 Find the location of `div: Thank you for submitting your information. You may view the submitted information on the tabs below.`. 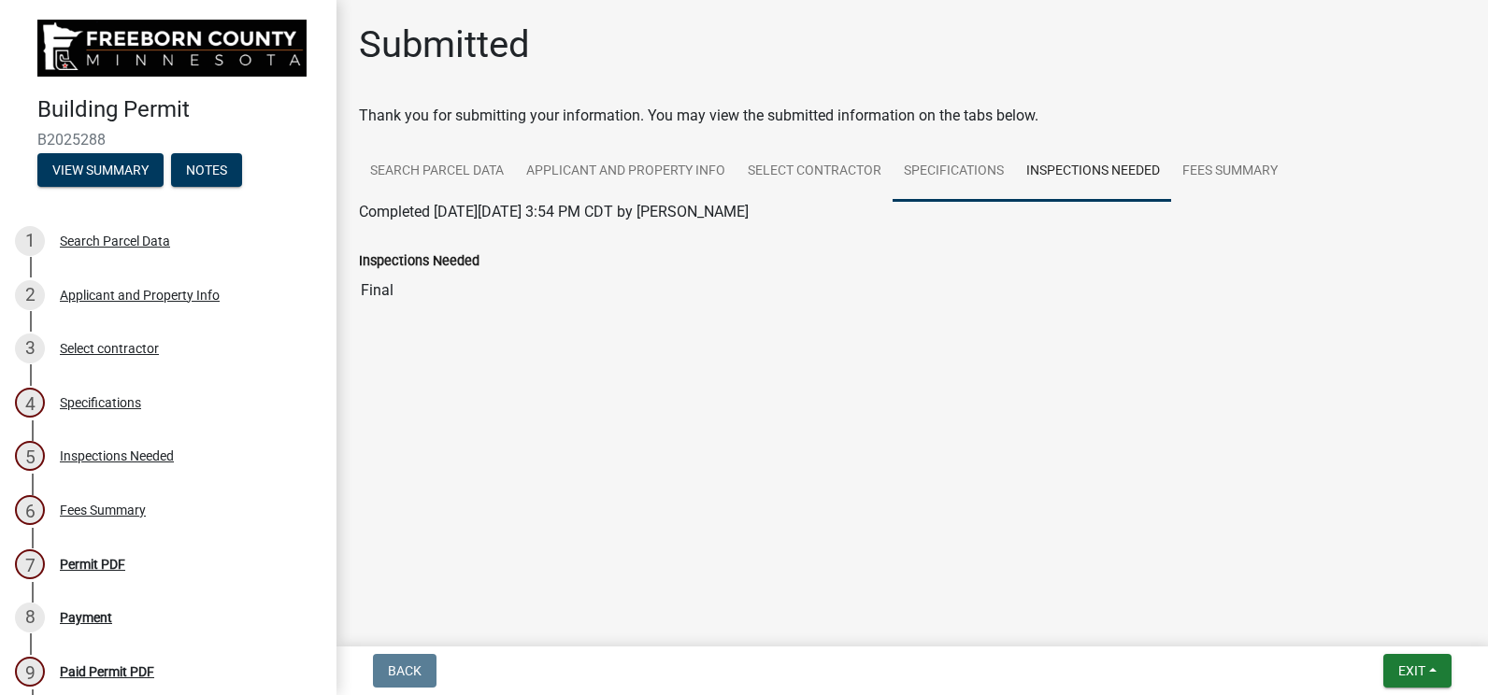

div: Thank you for submitting your information. You may view the submitted information on the tabs below. is located at coordinates (912, 116).